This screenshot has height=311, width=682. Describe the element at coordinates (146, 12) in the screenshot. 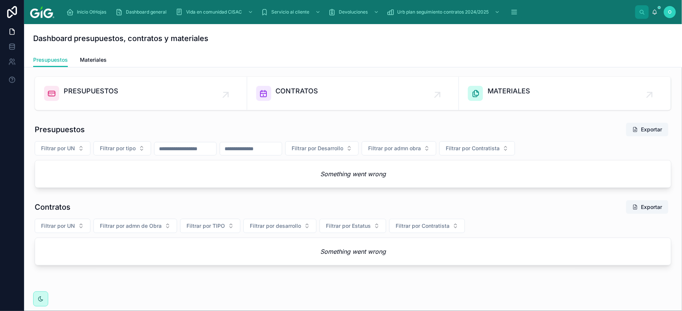

I see `span: Dashboard general` at that location.